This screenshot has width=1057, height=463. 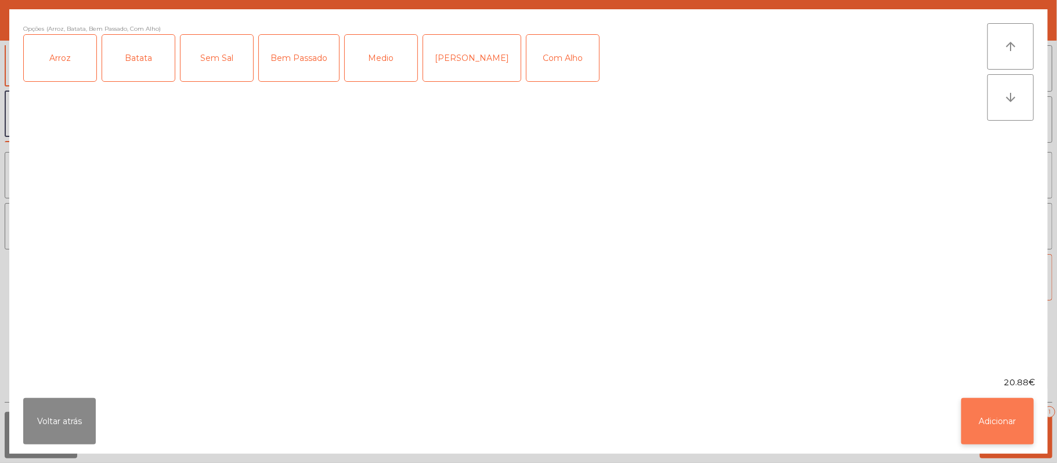 What do you see at coordinates (1010, 46) in the screenshot?
I see `i: arrow_upward` at bounding box center [1010, 46].